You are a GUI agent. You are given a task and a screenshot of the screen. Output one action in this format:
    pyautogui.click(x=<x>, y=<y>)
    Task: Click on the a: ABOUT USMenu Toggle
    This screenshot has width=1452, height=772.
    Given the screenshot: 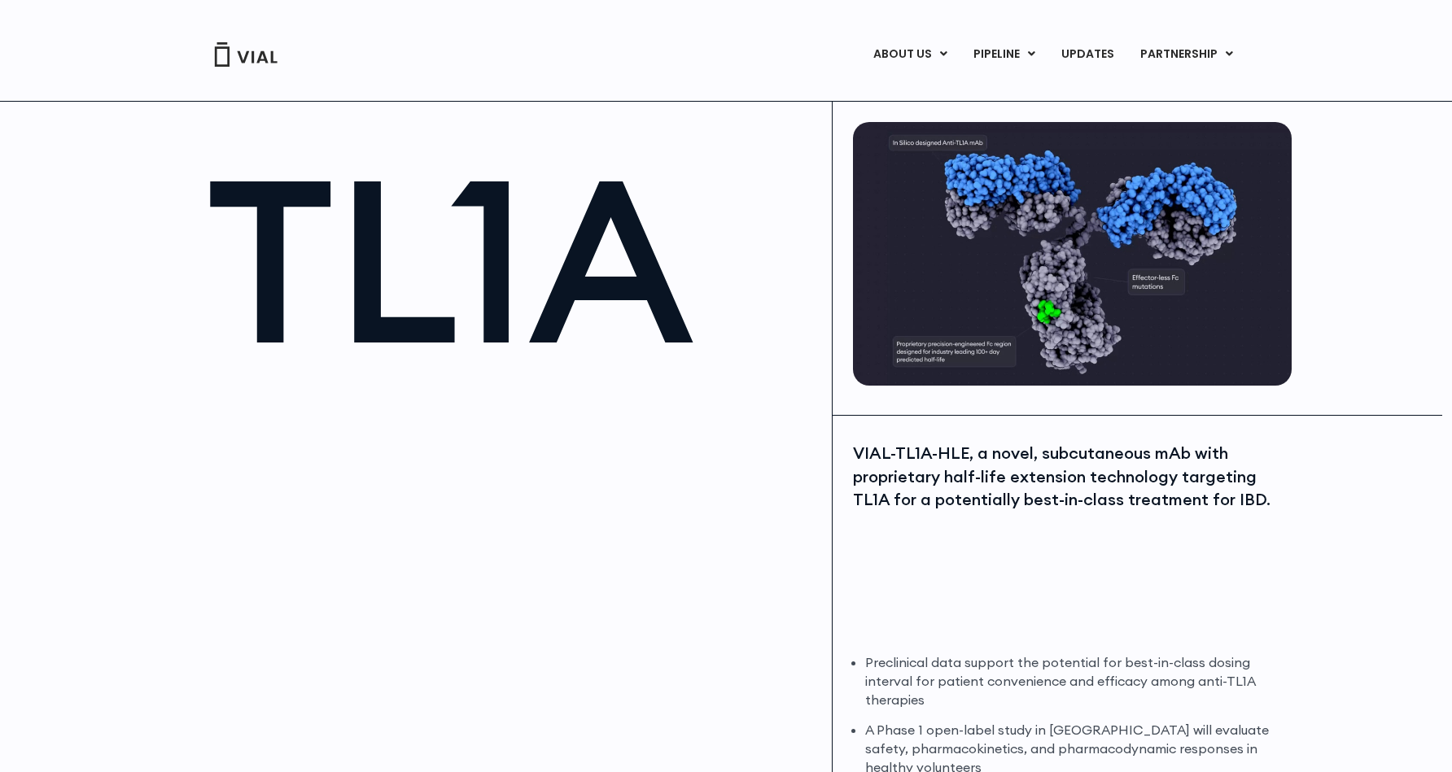 What is the action you would take?
    pyautogui.click(x=910, y=55)
    